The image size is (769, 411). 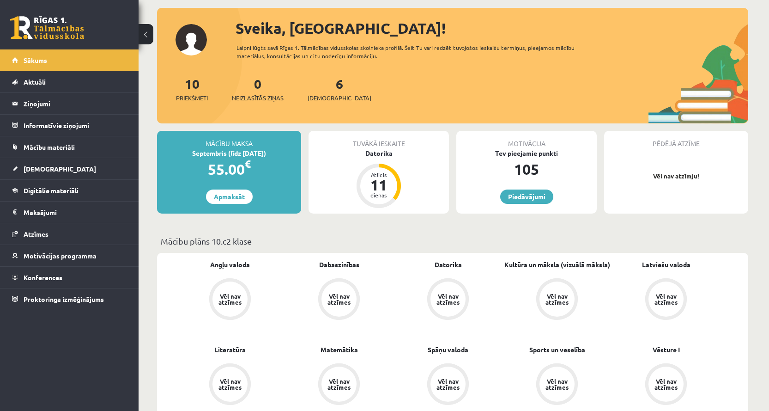 I want to click on a: Rīgas 1. Tālmācības vidusskola, so click(x=47, y=28).